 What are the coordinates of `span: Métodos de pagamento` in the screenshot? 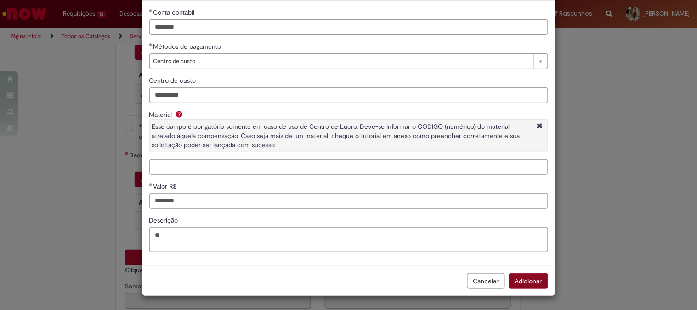 It's located at (188, 46).